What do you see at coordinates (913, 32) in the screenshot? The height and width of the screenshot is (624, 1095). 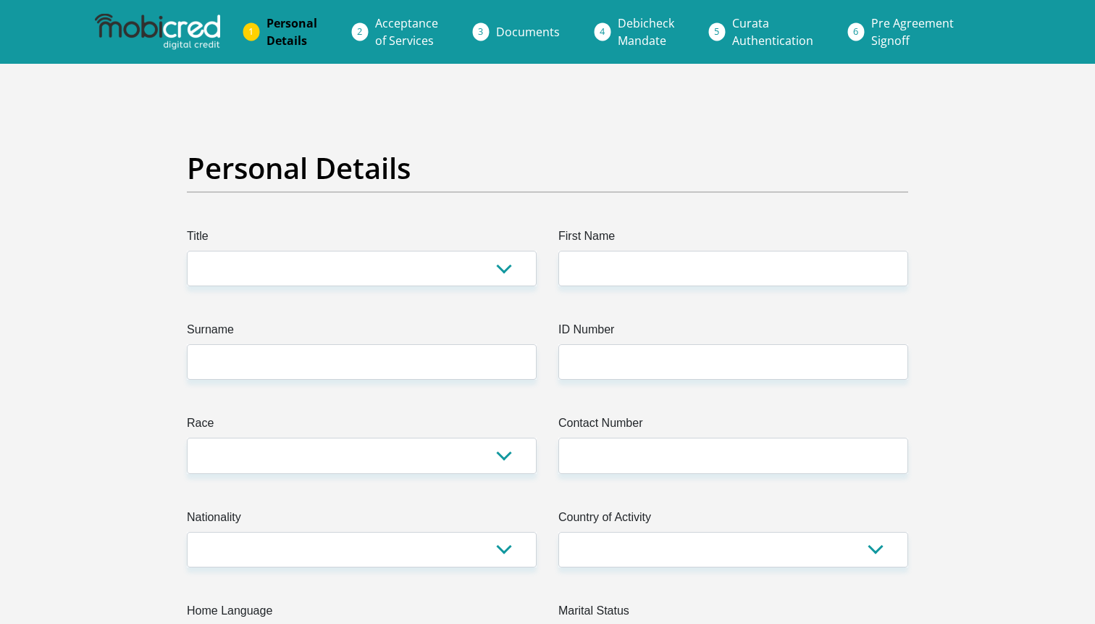 I see `span: Pre Agreement Signoff` at bounding box center [913, 32].